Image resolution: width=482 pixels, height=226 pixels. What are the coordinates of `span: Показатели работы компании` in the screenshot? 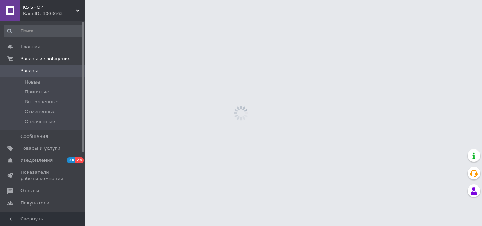 It's located at (43, 176).